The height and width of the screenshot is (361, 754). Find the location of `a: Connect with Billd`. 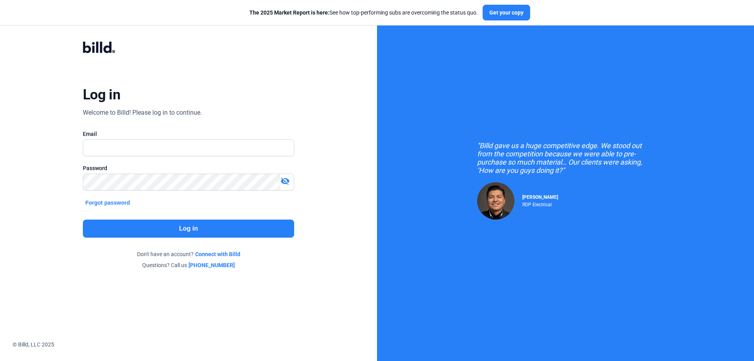

a: Connect with Billd is located at coordinates (217, 254).